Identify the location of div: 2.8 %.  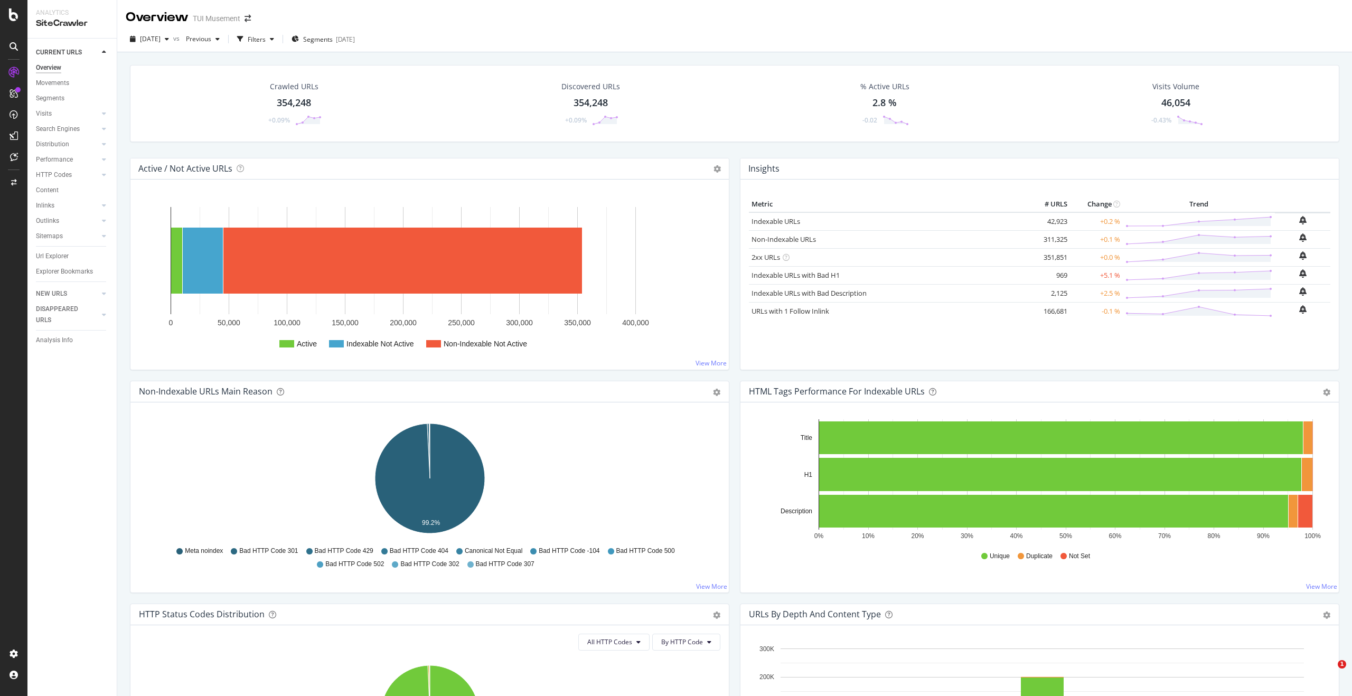
(885, 103).